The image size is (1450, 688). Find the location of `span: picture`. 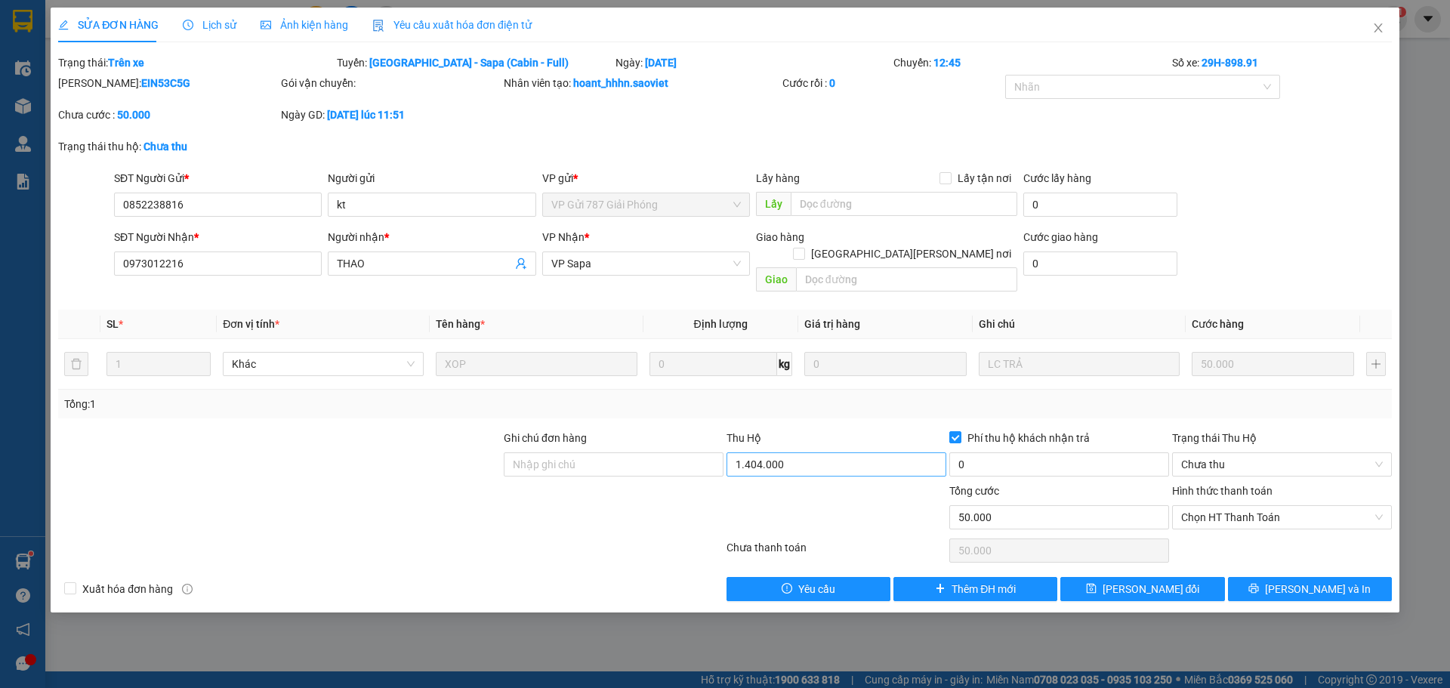

span: picture is located at coordinates (266, 25).